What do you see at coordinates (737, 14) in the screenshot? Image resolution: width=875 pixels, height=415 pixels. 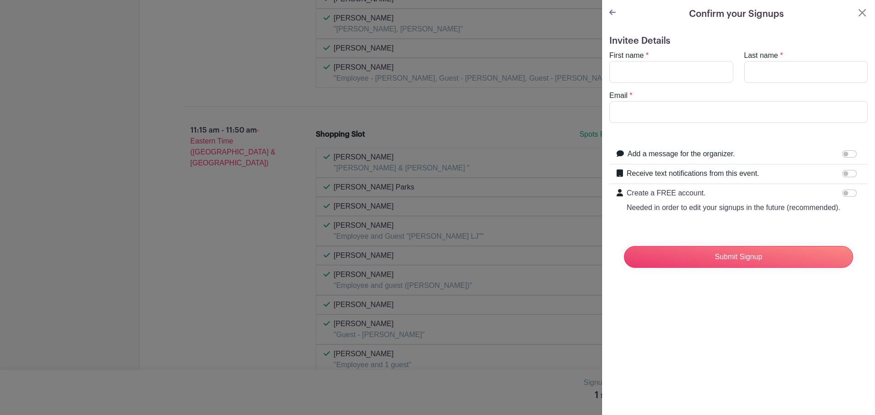 I see `h5: Confirm your Signups` at bounding box center [737, 14].